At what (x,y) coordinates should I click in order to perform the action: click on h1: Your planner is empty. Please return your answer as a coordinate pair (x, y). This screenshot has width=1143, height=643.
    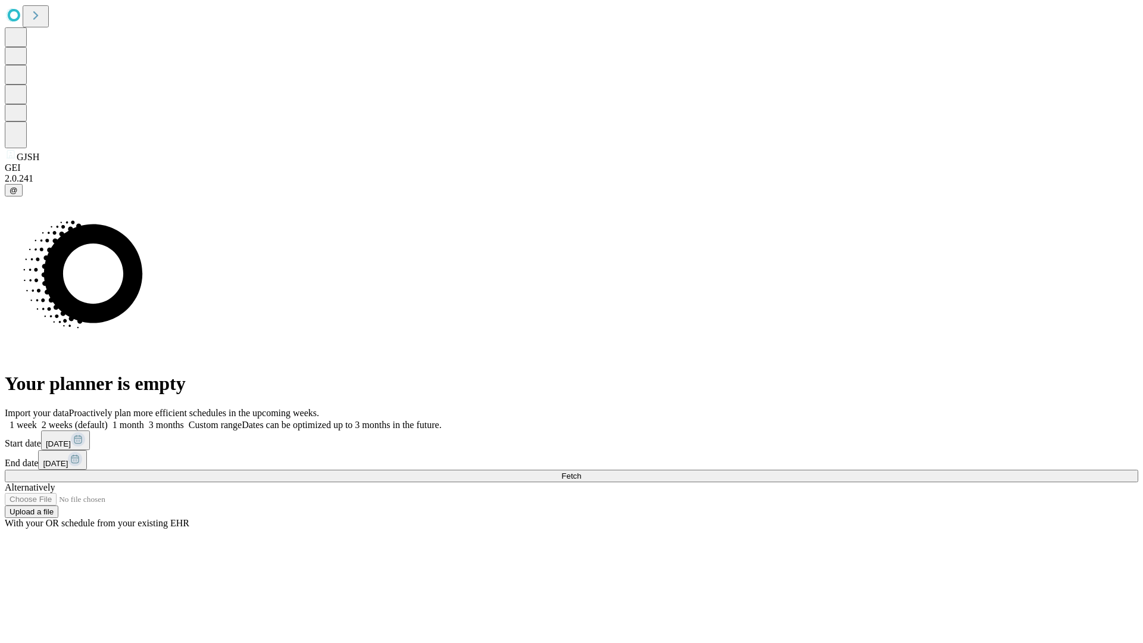
    Looking at the image, I should click on (572, 383).